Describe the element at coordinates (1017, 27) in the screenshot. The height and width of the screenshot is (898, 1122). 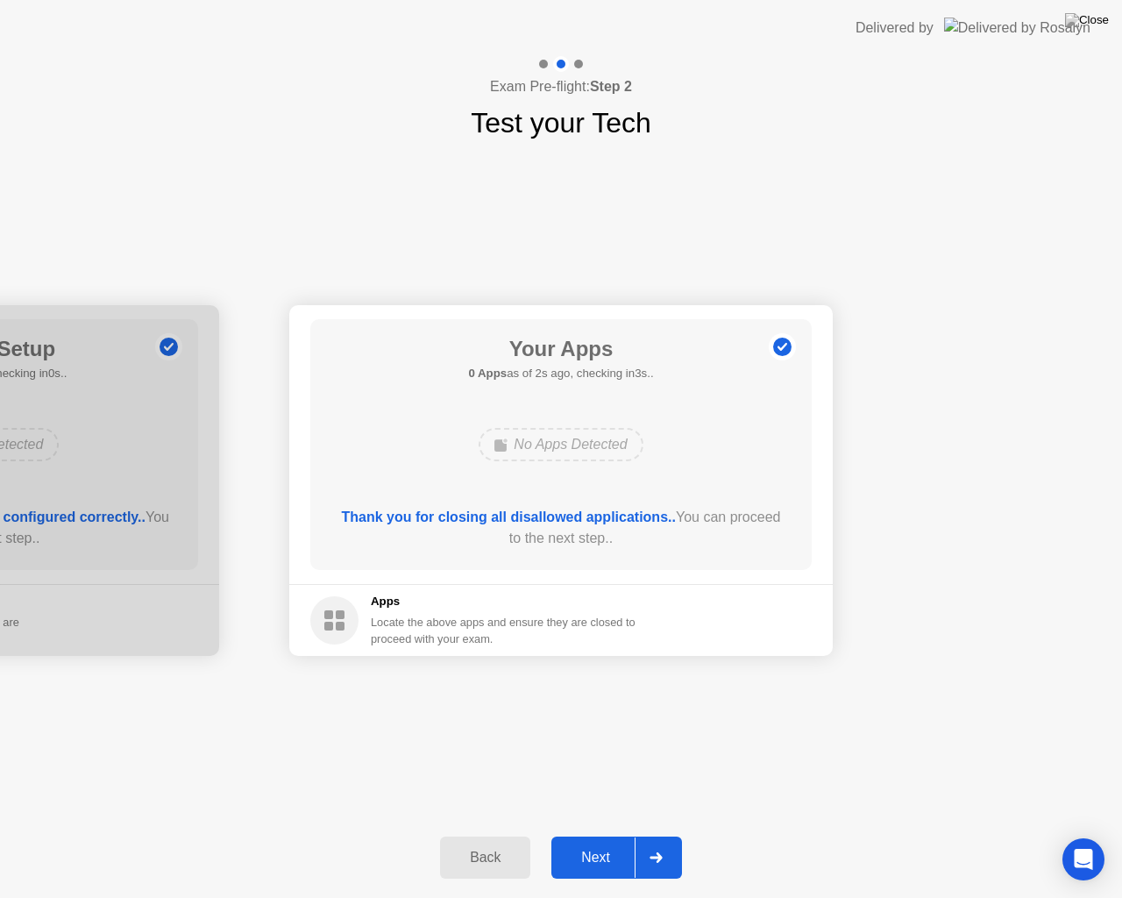
I see `img: Delivered by Rosalyn` at that location.